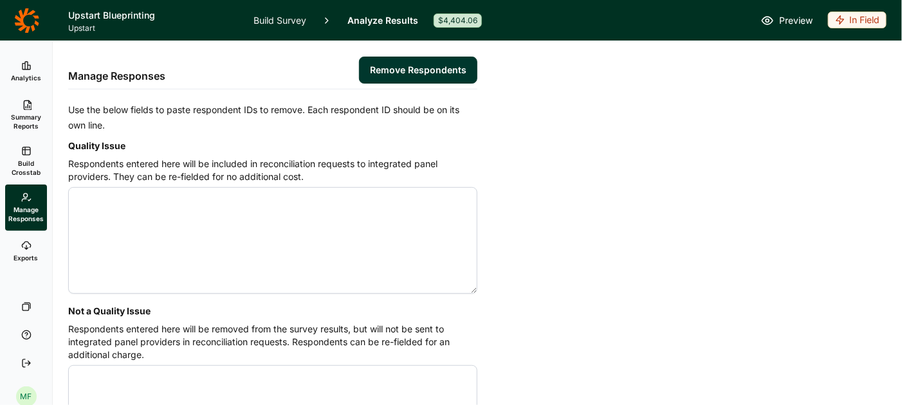 The image size is (902, 405). What do you see at coordinates (26, 115) in the screenshot?
I see `a: Summary Reports` at bounding box center [26, 115].